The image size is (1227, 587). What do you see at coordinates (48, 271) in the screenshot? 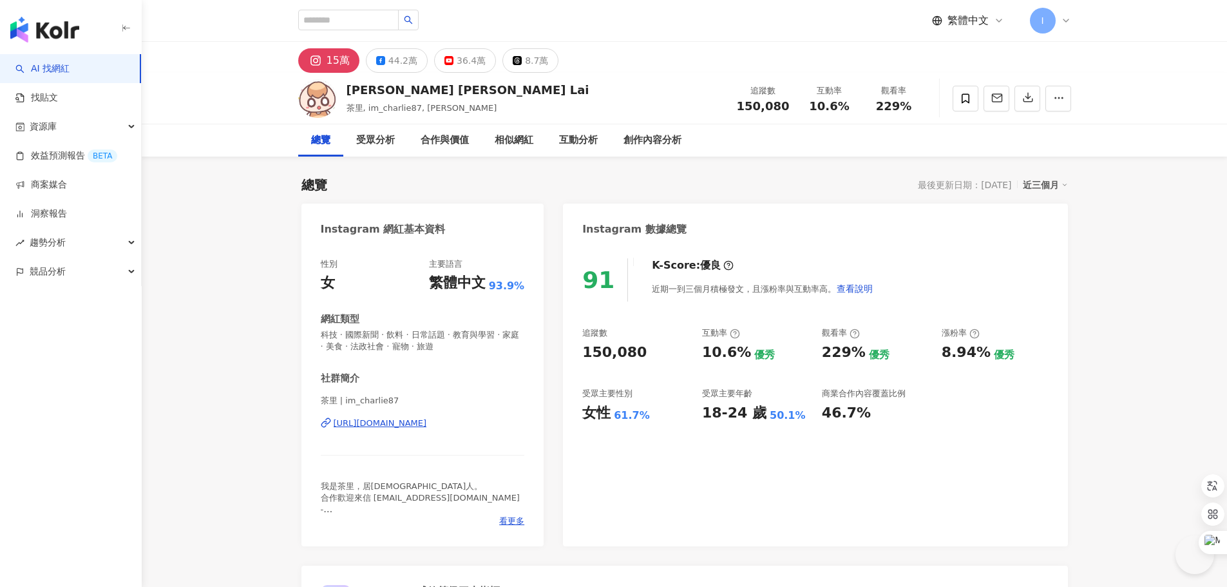
I see `span: 競品分析` at bounding box center [48, 271].